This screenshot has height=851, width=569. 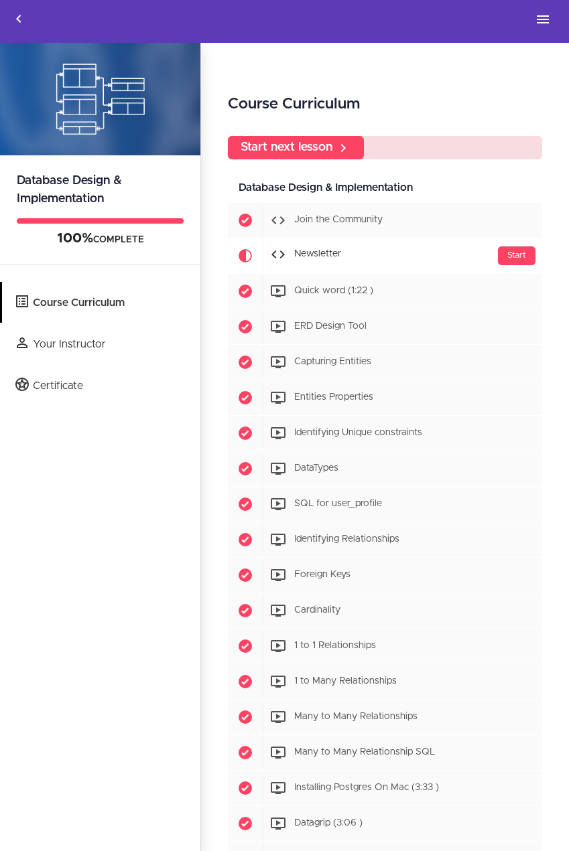 I want to click on span: Many to Many Relationship SQL, so click(x=364, y=753).